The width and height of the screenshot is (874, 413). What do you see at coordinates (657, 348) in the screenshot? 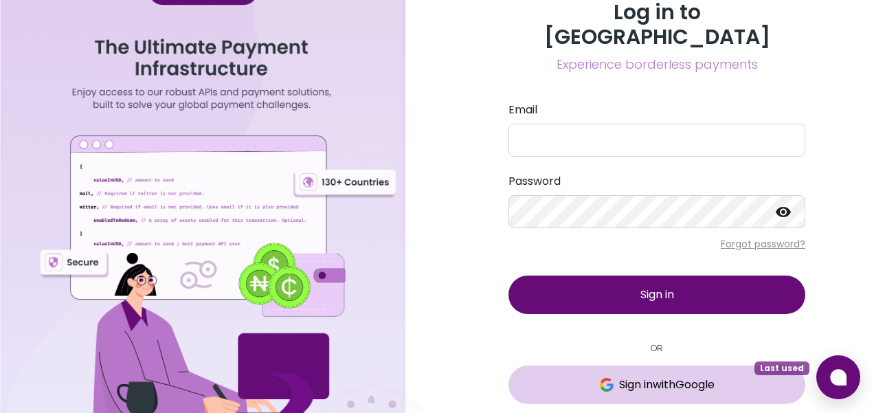
I see `small: OR` at bounding box center [657, 348].